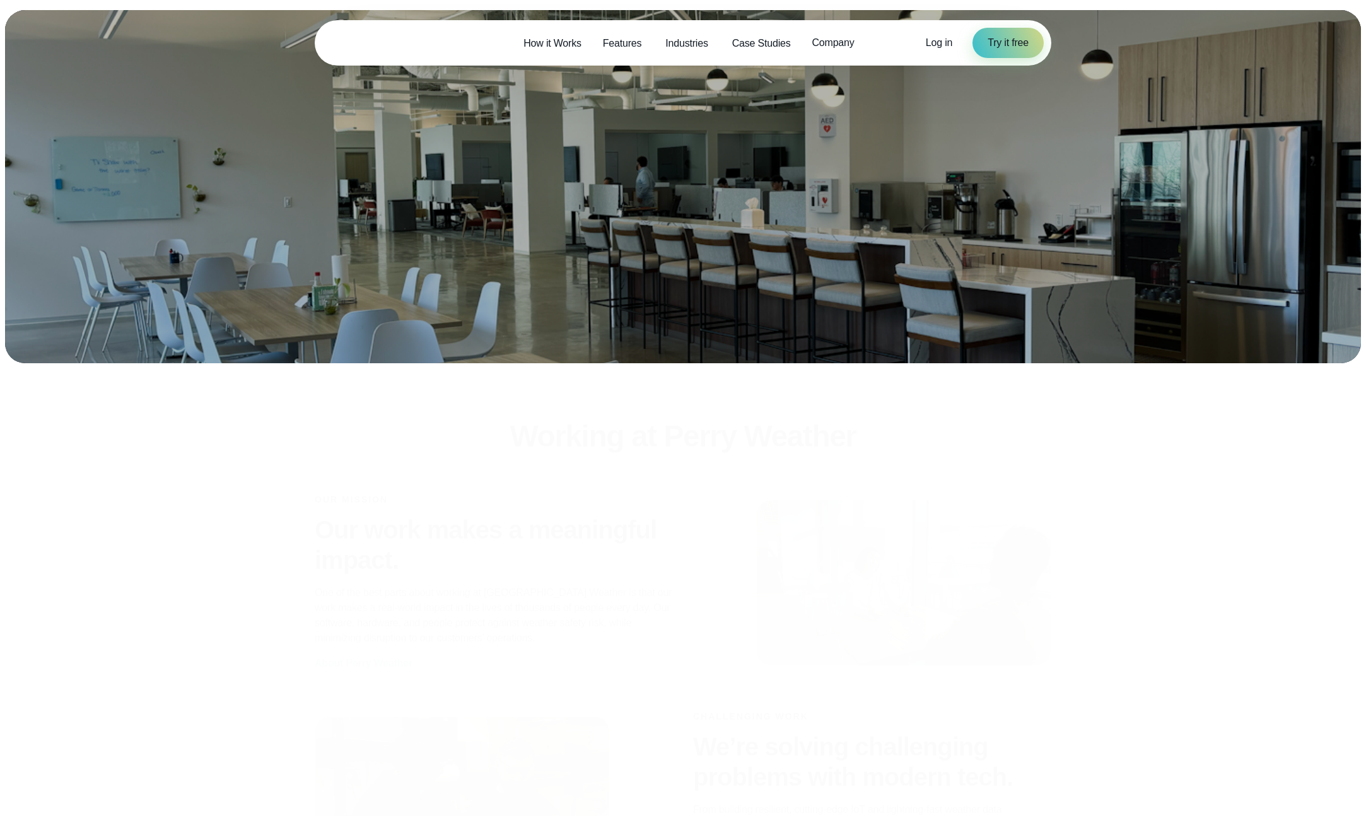  I want to click on span: Log in, so click(939, 42).